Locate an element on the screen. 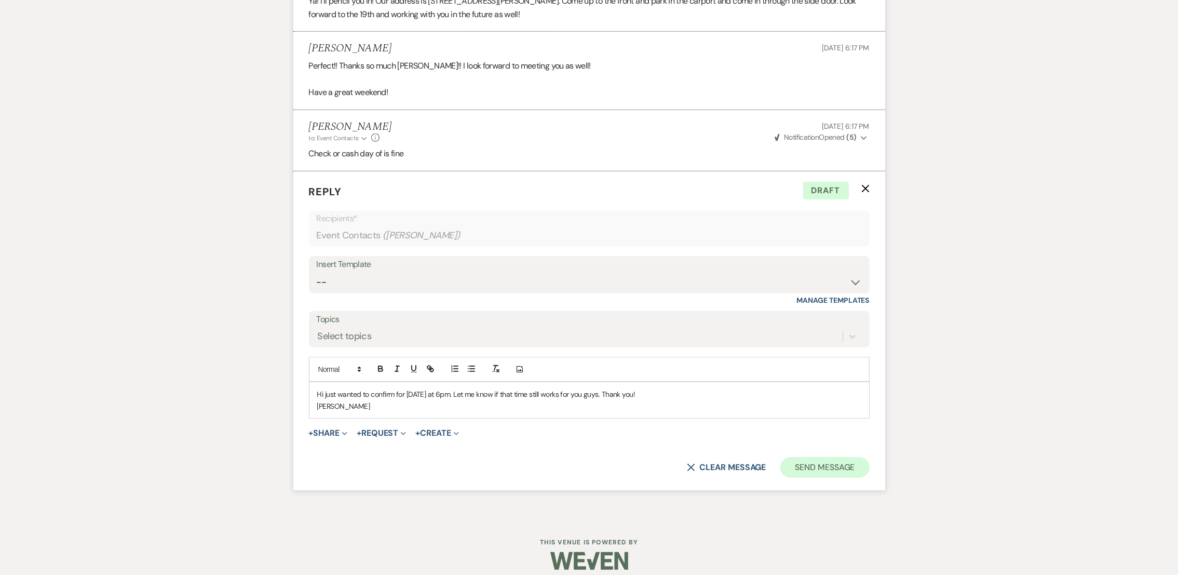  button: Clear message is located at coordinates (726, 467).